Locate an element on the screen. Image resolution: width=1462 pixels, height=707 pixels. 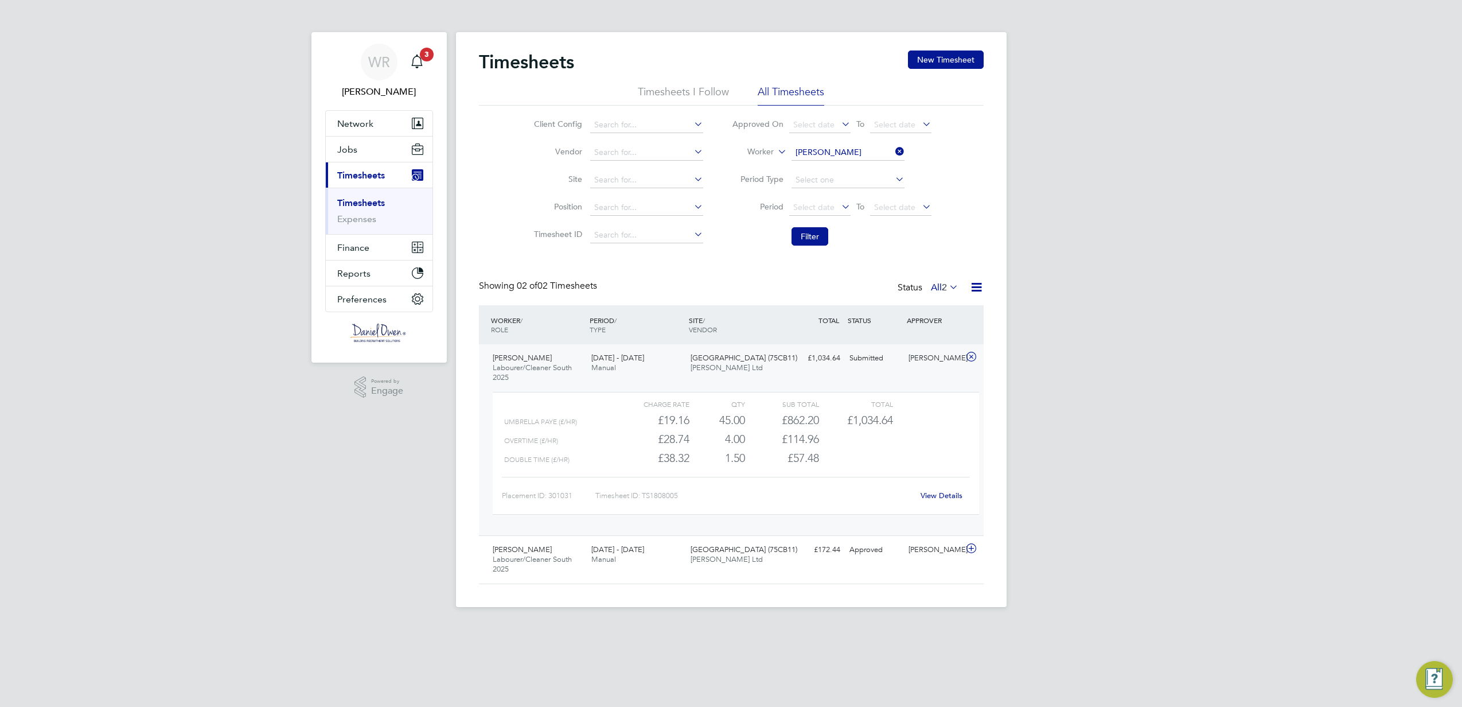
button: Network is located at coordinates (379, 123).